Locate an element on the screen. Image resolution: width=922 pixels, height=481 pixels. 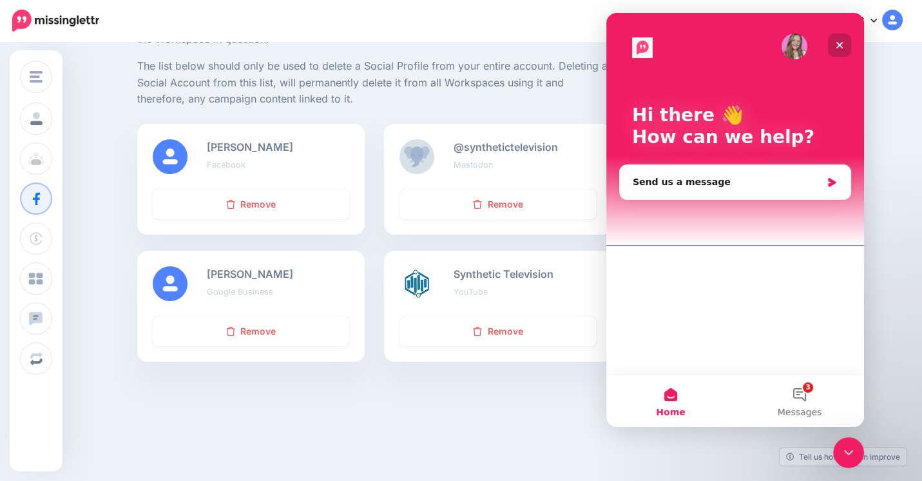
img: logo is located at coordinates (36, 35).